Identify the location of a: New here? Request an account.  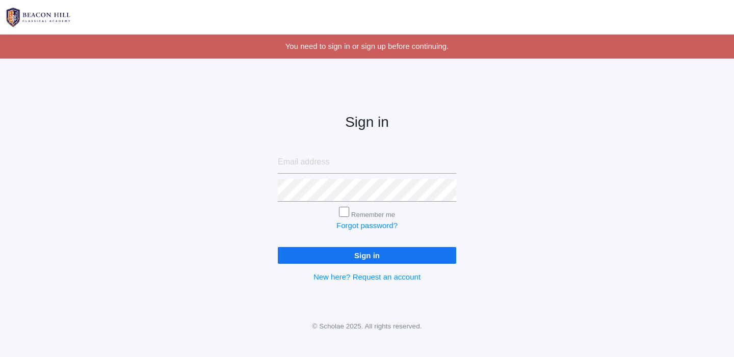
(367, 277).